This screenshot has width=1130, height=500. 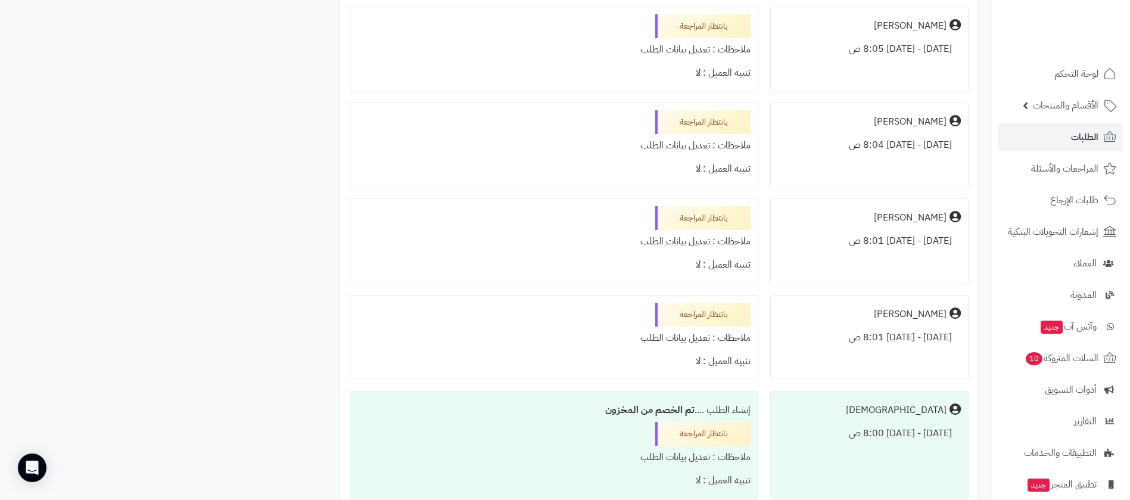 What do you see at coordinates (1084, 295) in the screenshot?
I see `span: المدونة` at bounding box center [1084, 295].